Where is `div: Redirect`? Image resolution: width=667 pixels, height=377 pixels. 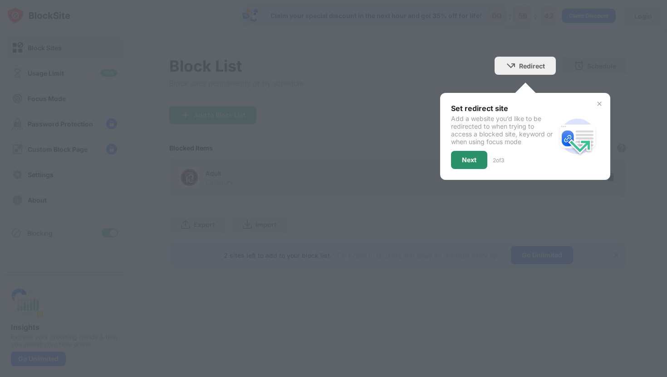 div: Redirect is located at coordinates (532, 66).